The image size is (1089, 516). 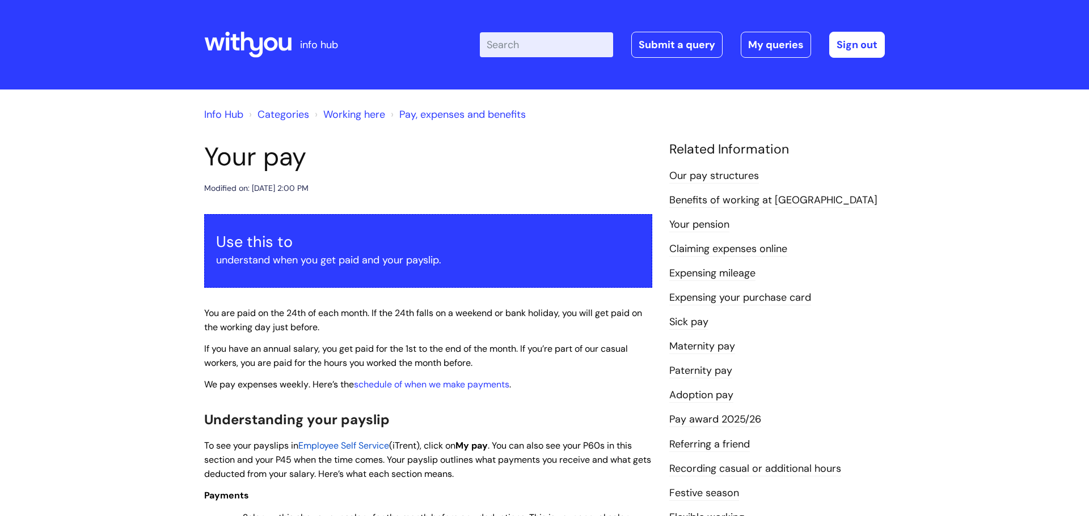 I want to click on a: Submit a query, so click(x=676, y=45).